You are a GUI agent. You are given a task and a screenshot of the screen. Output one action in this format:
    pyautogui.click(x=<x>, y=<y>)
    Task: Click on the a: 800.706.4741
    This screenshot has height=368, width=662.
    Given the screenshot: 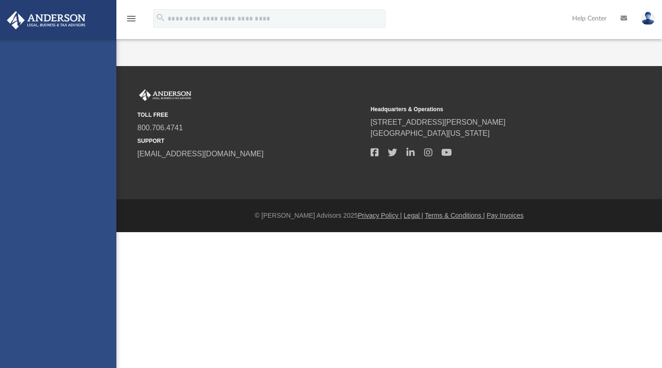 What is the action you would take?
    pyautogui.click(x=160, y=128)
    